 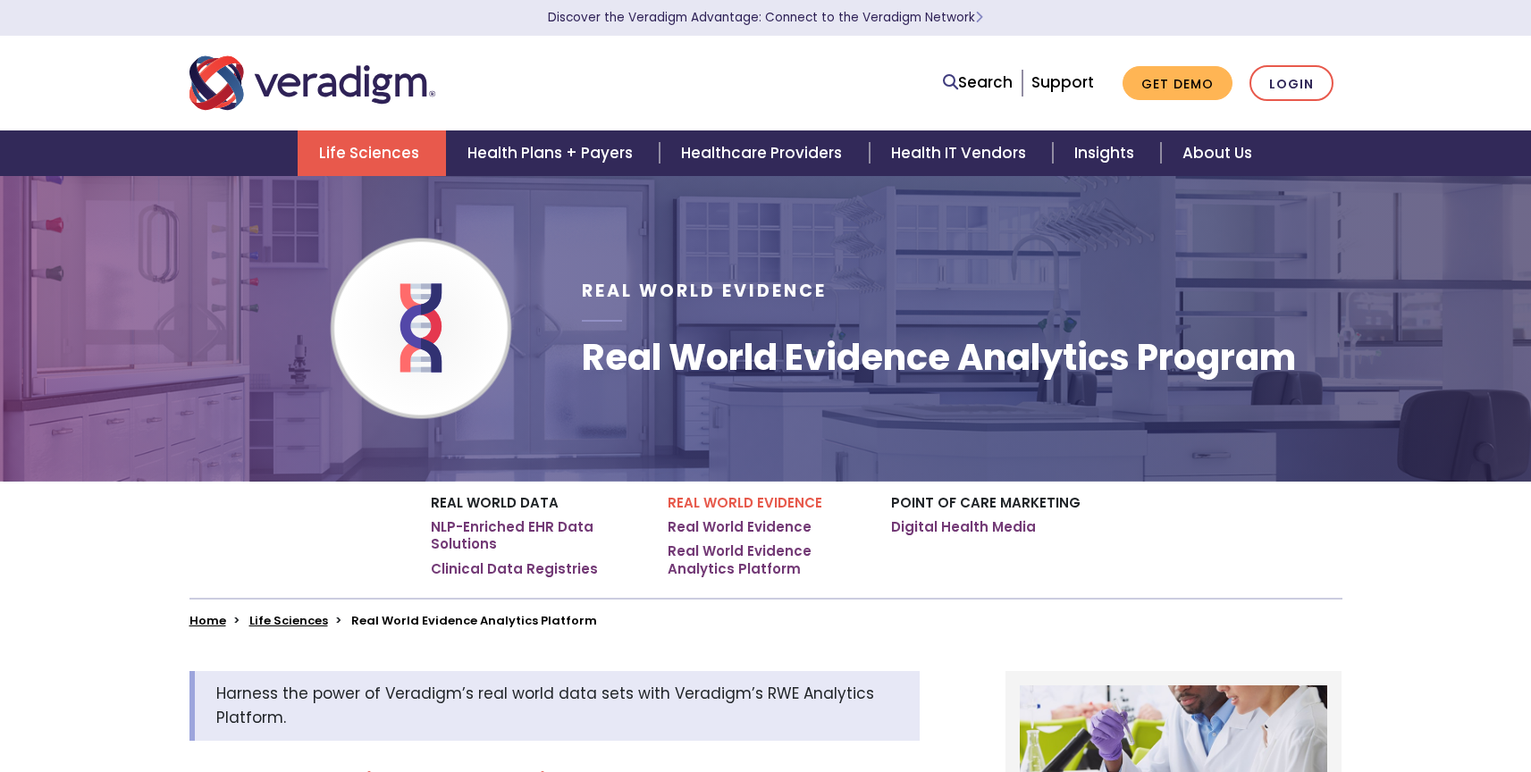 I want to click on a: Real World Evidence Analytics Platform, so click(x=766, y=559).